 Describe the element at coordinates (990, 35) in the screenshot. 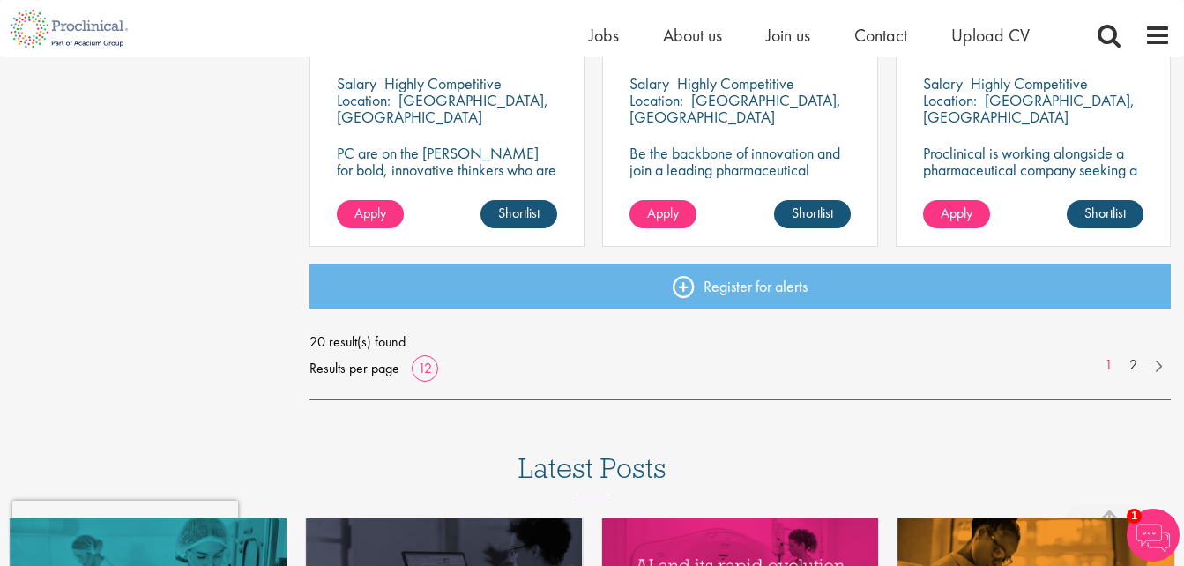

I see `span: Upload CV` at that location.